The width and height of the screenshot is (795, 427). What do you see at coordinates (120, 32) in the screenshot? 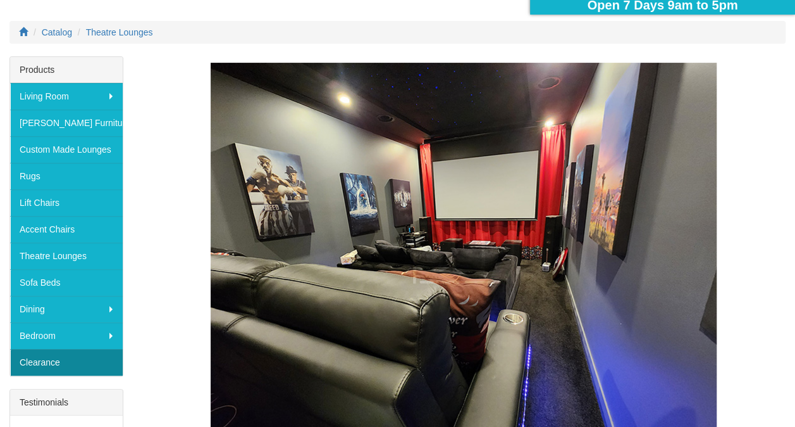
I see `span: Theatre Lounges` at bounding box center [120, 32].